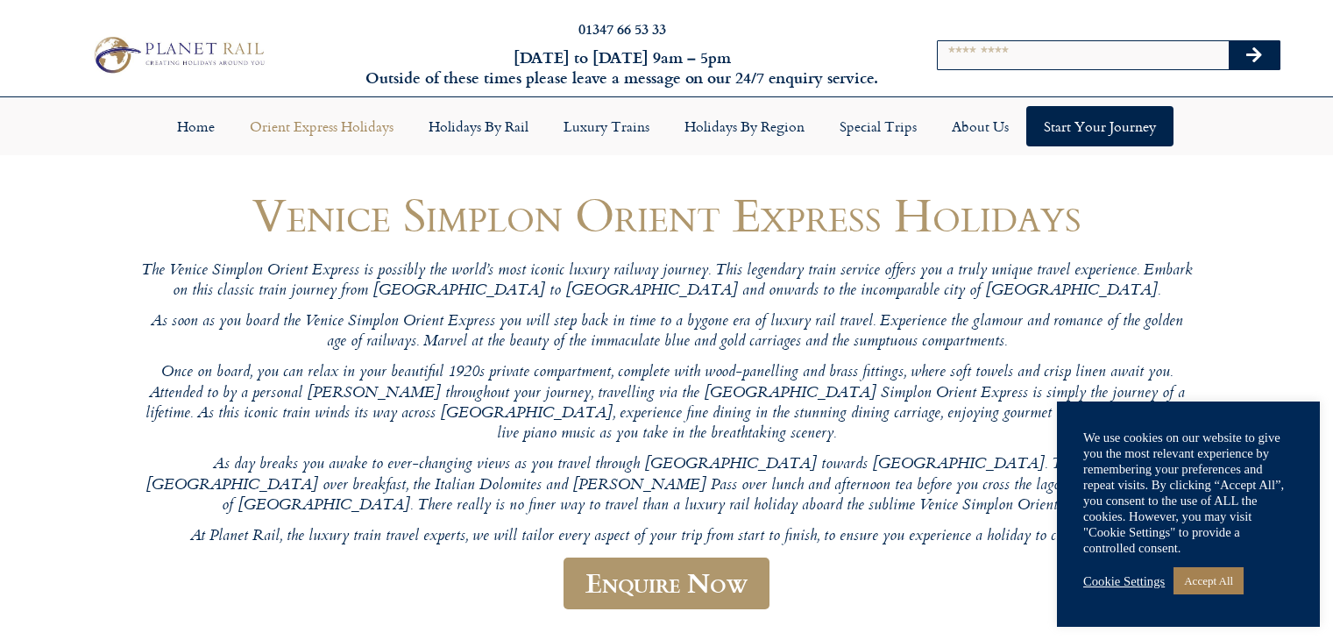 This screenshot has width=1333, height=640. What do you see at coordinates (667, 403) in the screenshot?
I see `p: Once on board, you can relax in your beautiful 1920s private compartment, complete with wood-pane...` at bounding box center [667, 403].